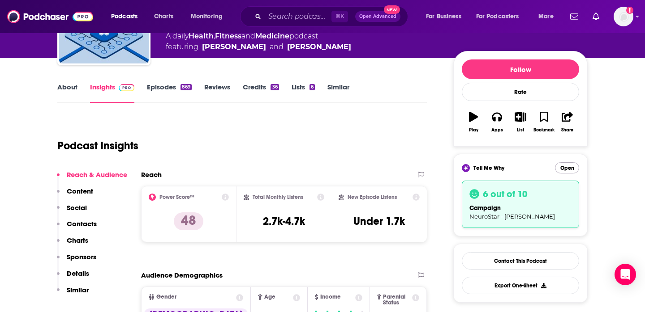  What do you see at coordinates (126, 88) in the screenshot?
I see `img: Podchaser Pro` at bounding box center [126, 88].